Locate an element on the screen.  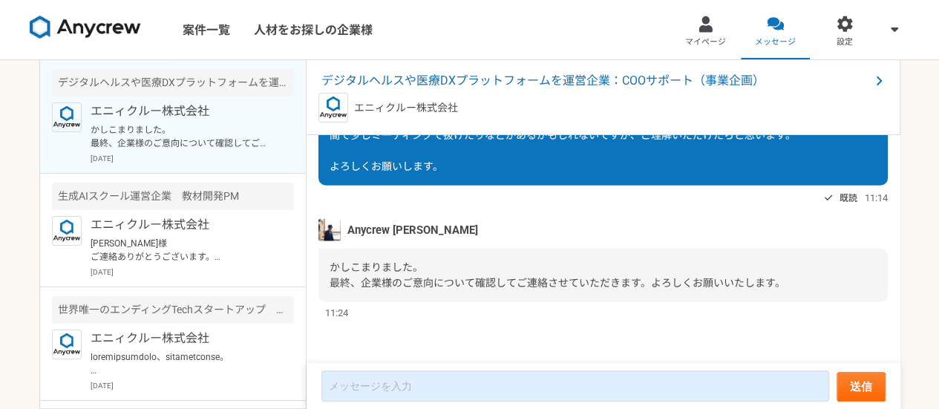
img: 8DqYSo04kwAAAAASUVORK5CYII= is located at coordinates (85, 27).